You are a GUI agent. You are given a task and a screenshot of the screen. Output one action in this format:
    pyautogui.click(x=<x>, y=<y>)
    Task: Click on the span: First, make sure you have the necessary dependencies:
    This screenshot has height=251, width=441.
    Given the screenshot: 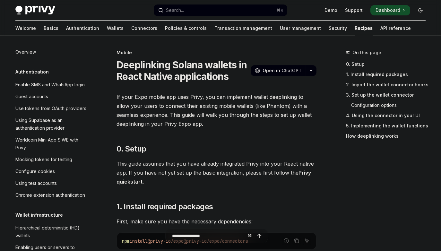 What is the action you would take?
    pyautogui.click(x=216, y=221)
    